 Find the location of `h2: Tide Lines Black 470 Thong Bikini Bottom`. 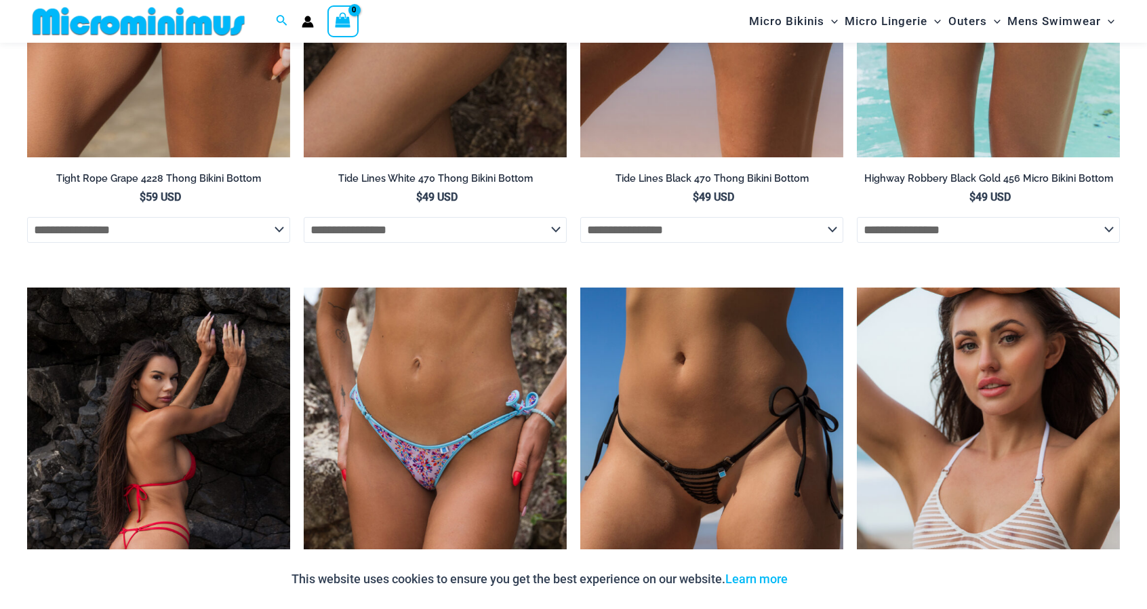

h2: Tide Lines Black 470 Thong Bikini Bottom is located at coordinates (712, 178).